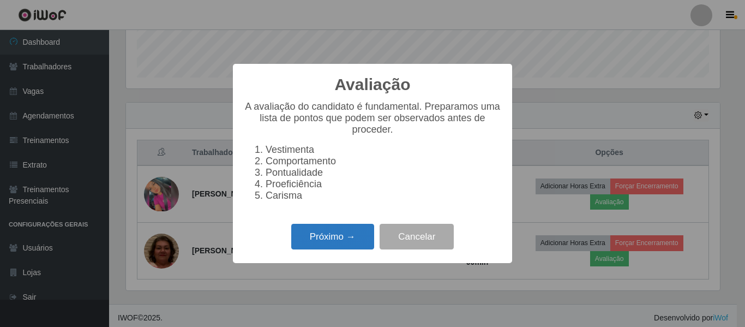 This screenshot has width=745, height=327. What do you see at coordinates (384, 172) in the screenshot?
I see `li: Pontualidade` at bounding box center [384, 172].